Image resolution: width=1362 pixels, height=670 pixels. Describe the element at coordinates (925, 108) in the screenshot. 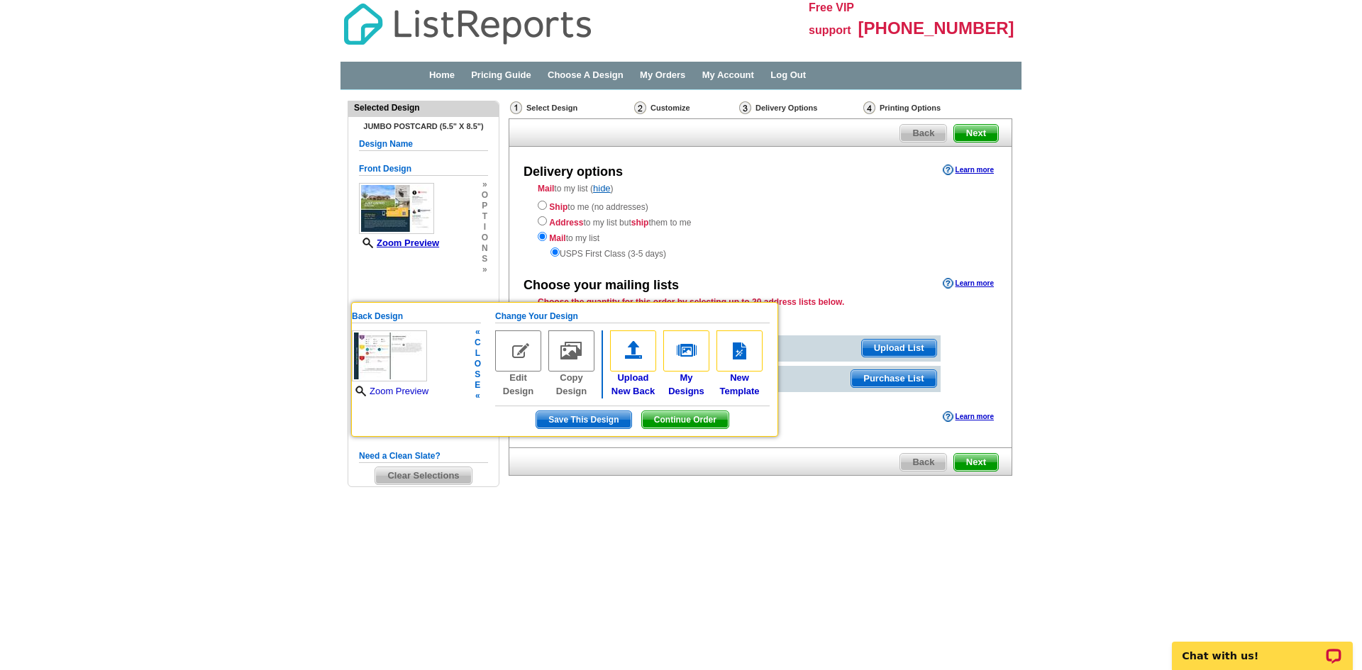

I see `div: Printing Options` at that location.